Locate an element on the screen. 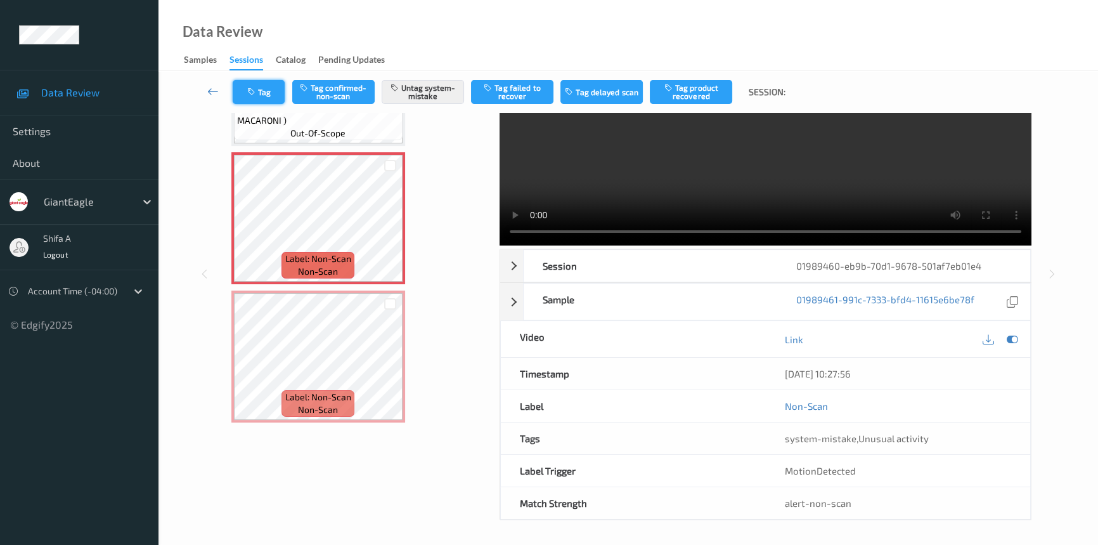 The image size is (1098, 545). button: Tag failed to recover is located at coordinates (512, 92).